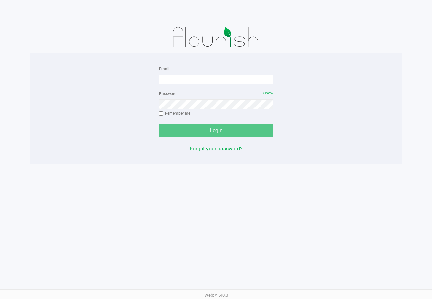  What do you see at coordinates (175, 114) in the screenshot?
I see `label: Remember me` at bounding box center [175, 114].